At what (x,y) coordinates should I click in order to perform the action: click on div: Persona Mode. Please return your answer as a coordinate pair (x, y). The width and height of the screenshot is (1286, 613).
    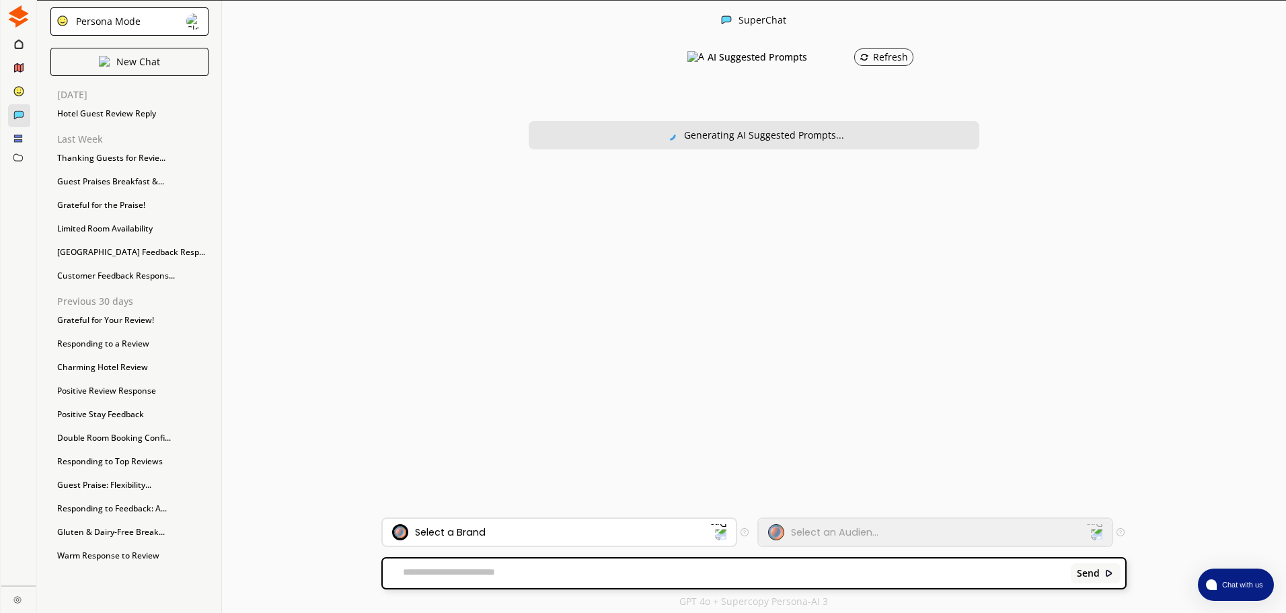
    Looking at the image, I should click on (106, 22).